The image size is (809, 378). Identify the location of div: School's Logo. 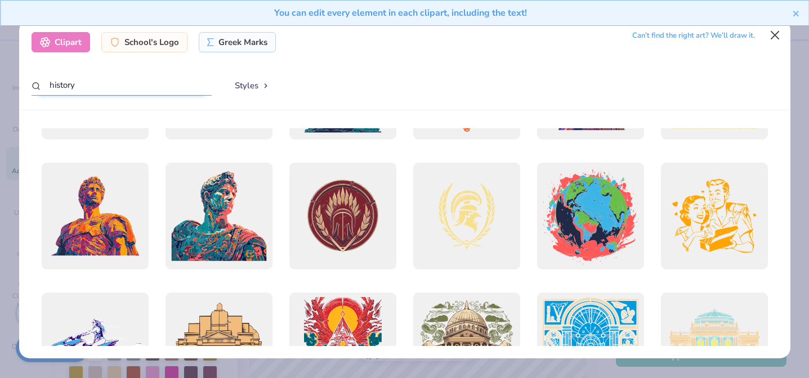
(144, 42).